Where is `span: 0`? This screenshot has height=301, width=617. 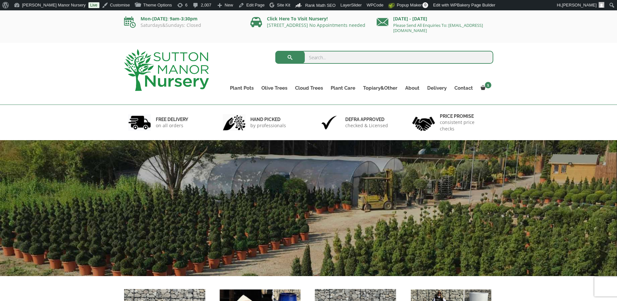
span: 0 is located at coordinates (425, 5).